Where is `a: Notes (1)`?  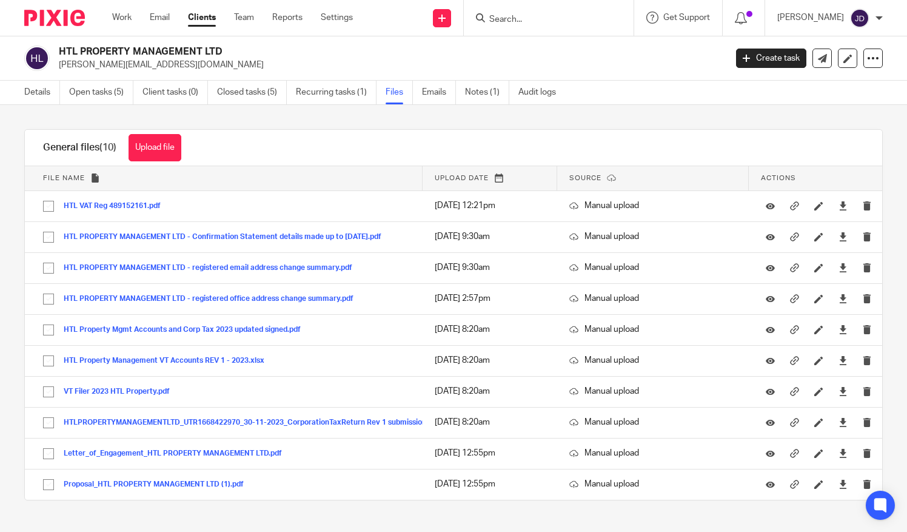 a: Notes (1) is located at coordinates (487, 92).